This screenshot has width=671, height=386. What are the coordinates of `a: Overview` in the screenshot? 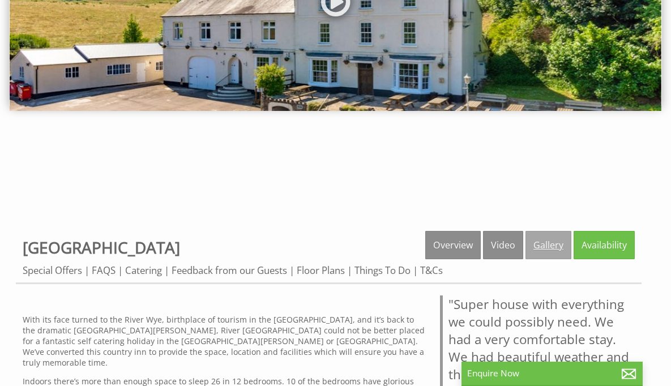 It's located at (453, 245).